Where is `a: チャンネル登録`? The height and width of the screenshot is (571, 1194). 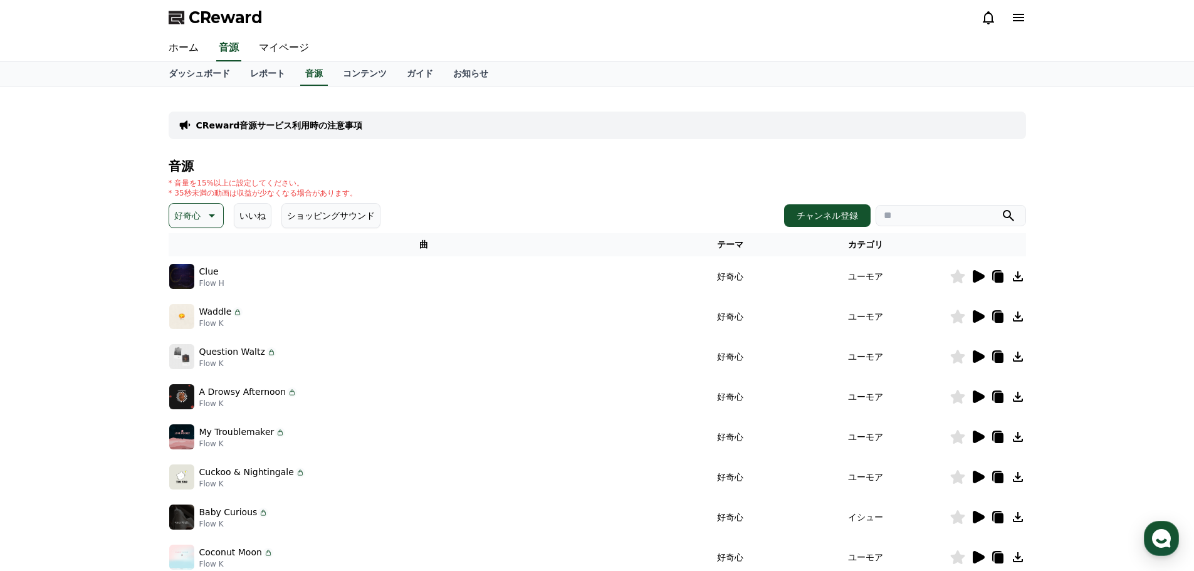
a: チャンネル登録 is located at coordinates (827, 216).